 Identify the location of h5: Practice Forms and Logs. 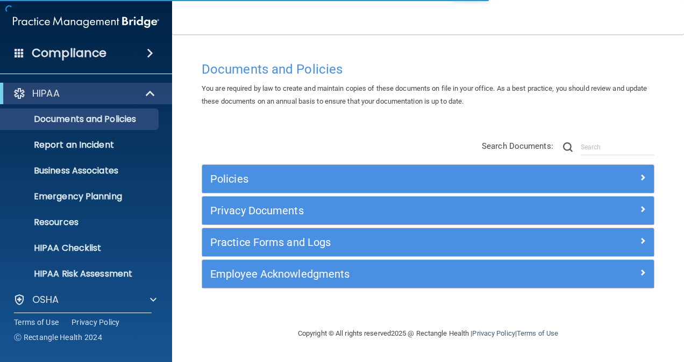
(371, 242).